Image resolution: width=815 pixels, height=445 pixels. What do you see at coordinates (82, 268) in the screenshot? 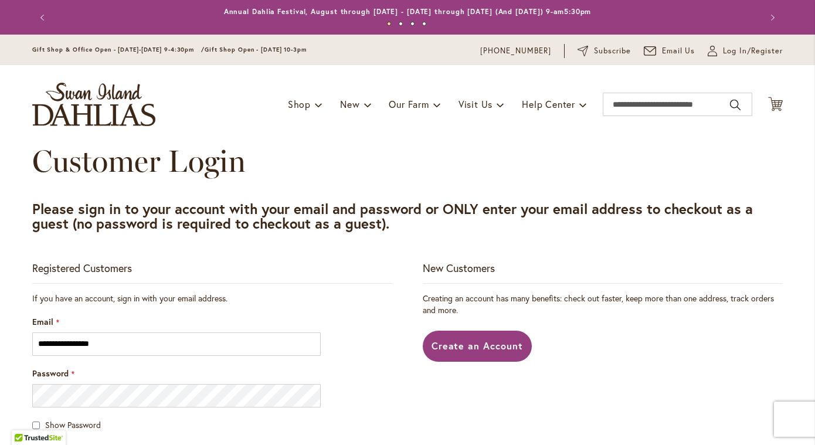
I see `strong: Registered Customers` at bounding box center [82, 268].